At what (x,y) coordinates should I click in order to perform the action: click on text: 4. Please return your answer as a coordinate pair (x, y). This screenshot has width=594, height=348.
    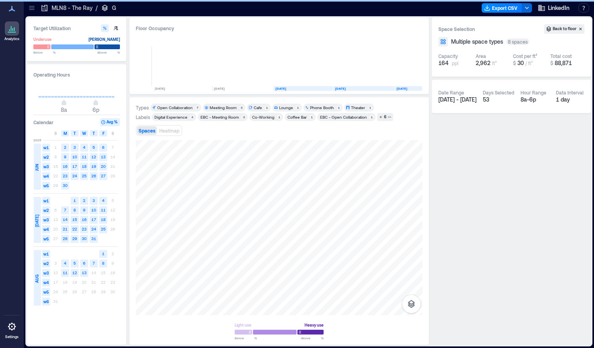
    Looking at the image, I should click on (65, 263).